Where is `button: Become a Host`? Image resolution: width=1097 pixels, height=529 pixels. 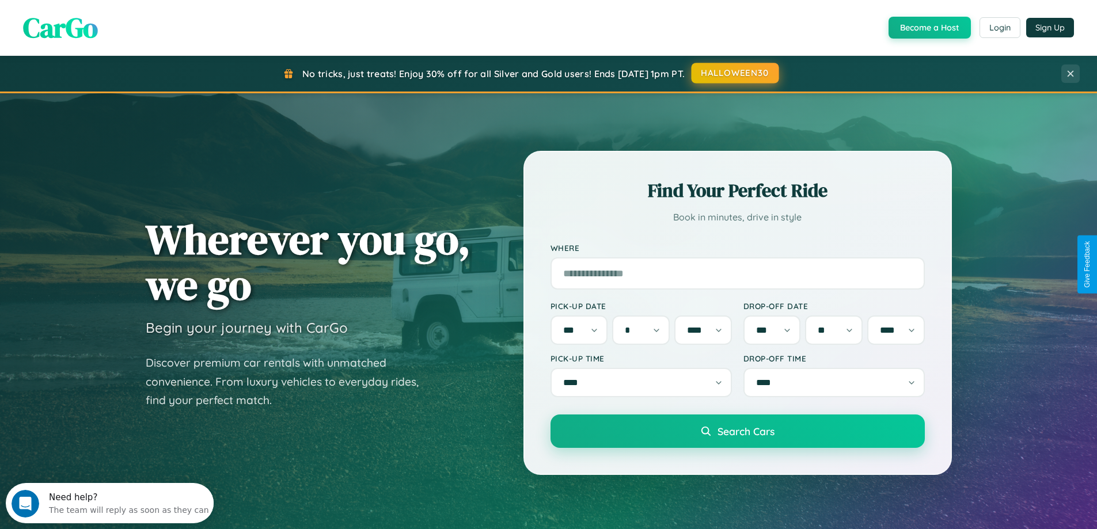 button: Become a Host is located at coordinates (929, 28).